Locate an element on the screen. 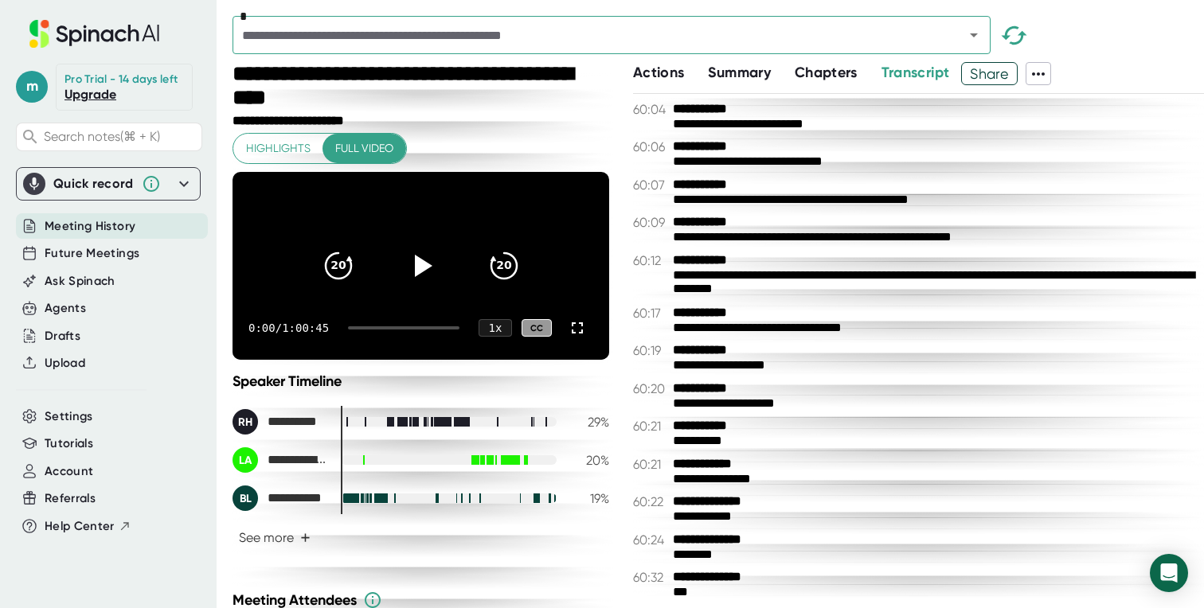  span: 60:19 is located at coordinates (651, 350).